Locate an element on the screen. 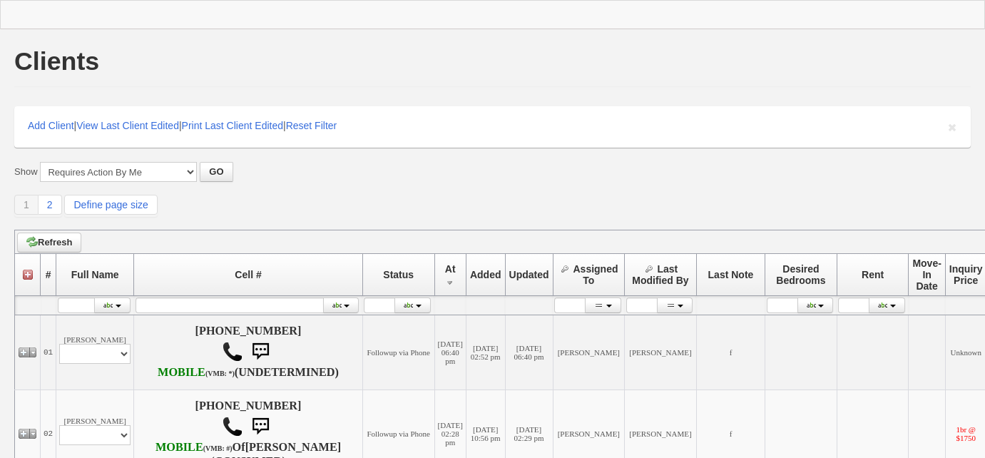 This screenshot has height=458, width=985. td: Followup via Phone is located at coordinates (398, 352).